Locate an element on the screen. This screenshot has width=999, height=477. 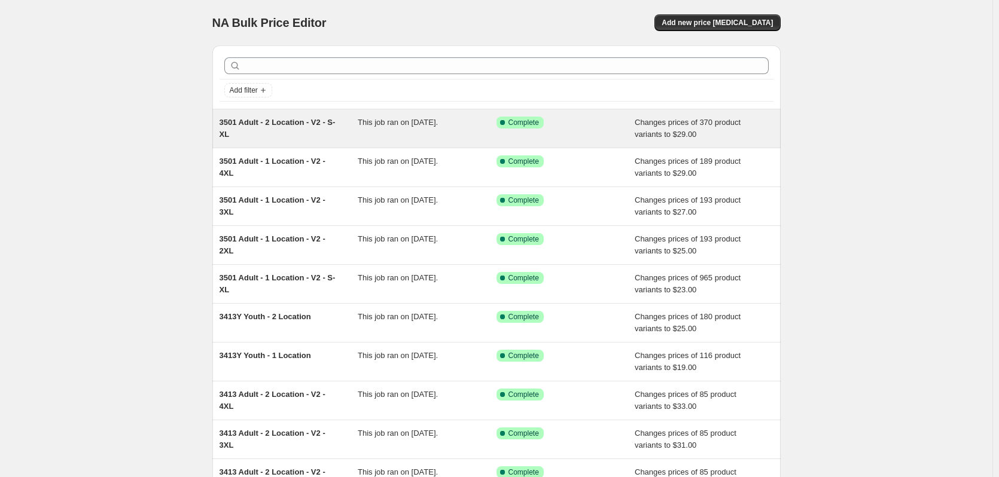
span: Changes prices of 193 product variants to $27.00 is located at coordinates (687, 206).